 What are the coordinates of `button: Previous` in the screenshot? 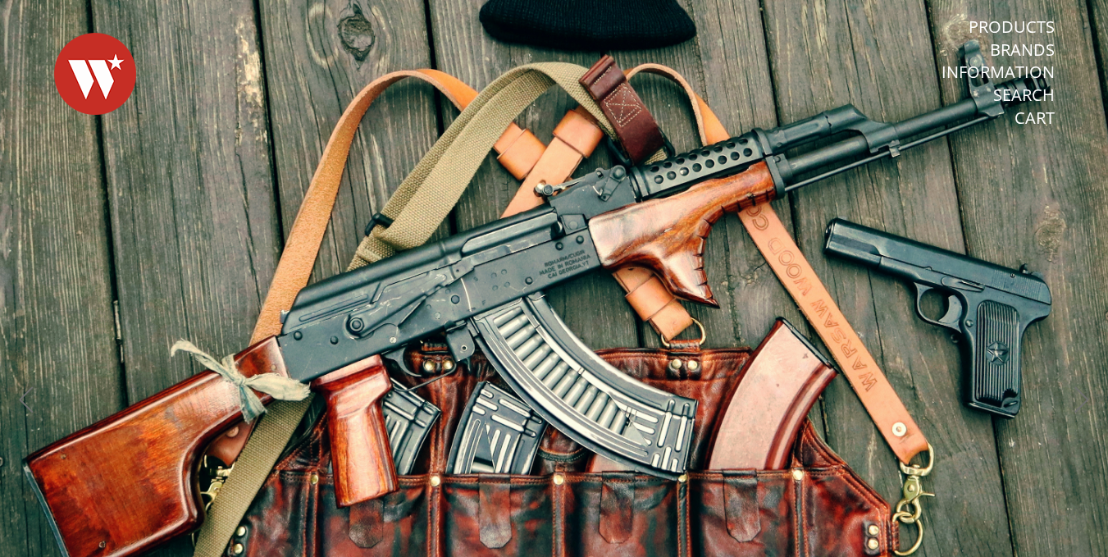 It's located at (26, 402).